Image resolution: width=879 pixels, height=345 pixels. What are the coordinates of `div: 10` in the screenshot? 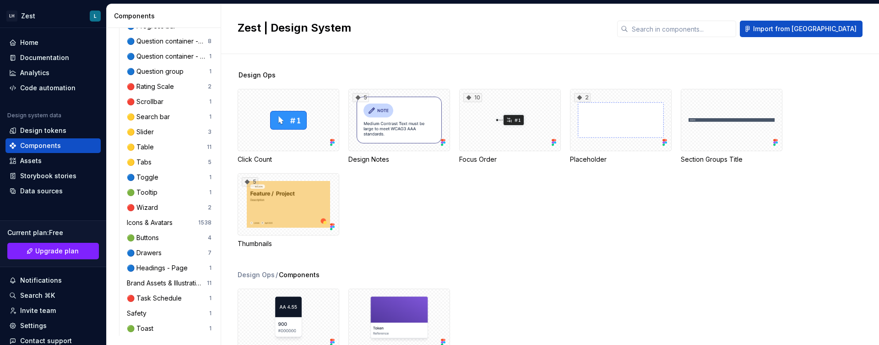 It's located at (472, 97).